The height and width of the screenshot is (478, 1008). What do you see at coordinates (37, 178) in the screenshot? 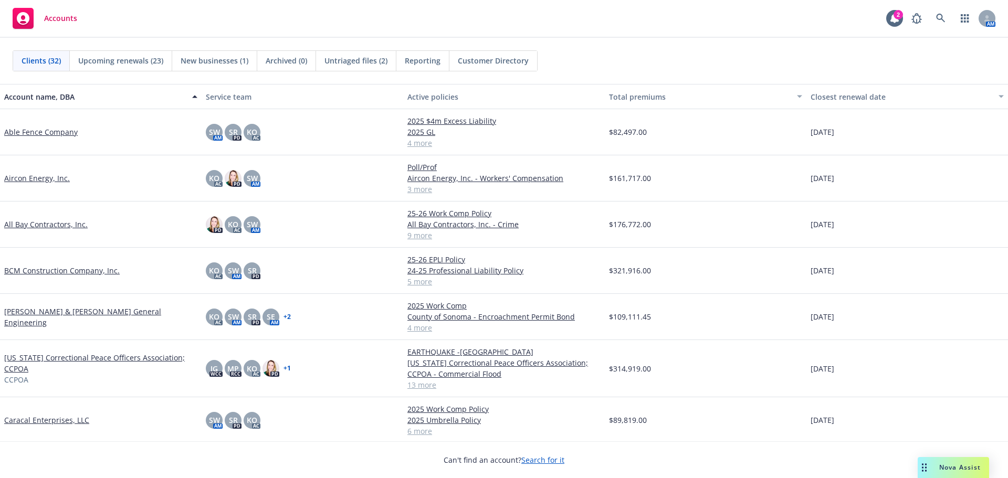
I see `a: Aircon Energy, Inc.` at bounding box center [37, 178].